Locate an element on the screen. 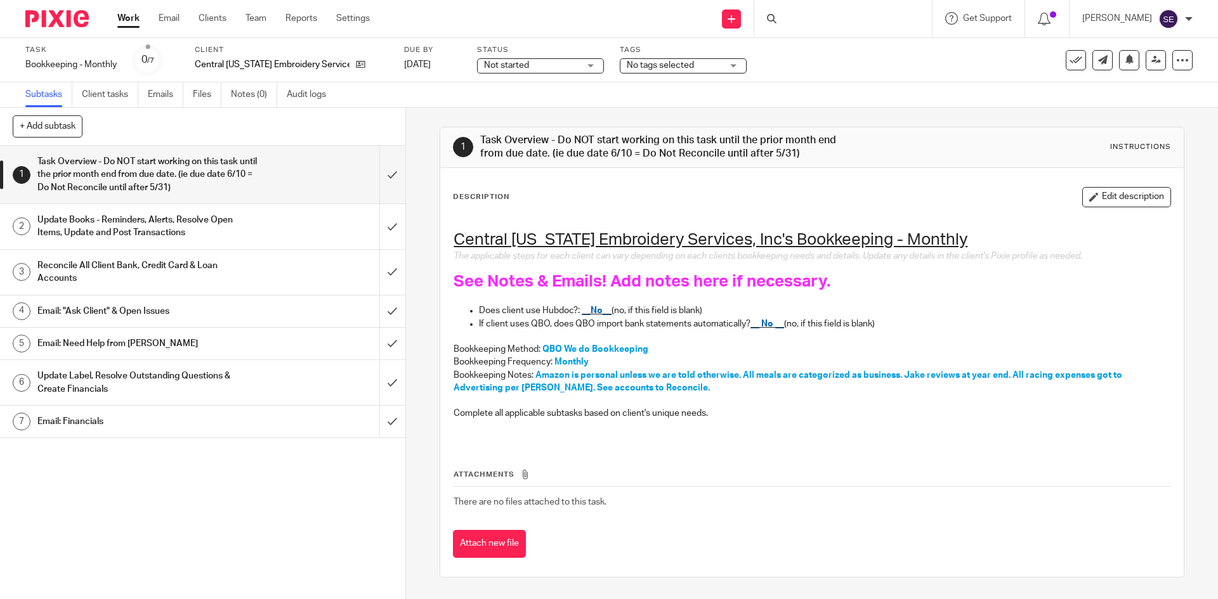 This screenshot has height=599, width=1218. p: Does client use Hubdoc?: (no, if this field is blank) is located at coordinates (824, 311).